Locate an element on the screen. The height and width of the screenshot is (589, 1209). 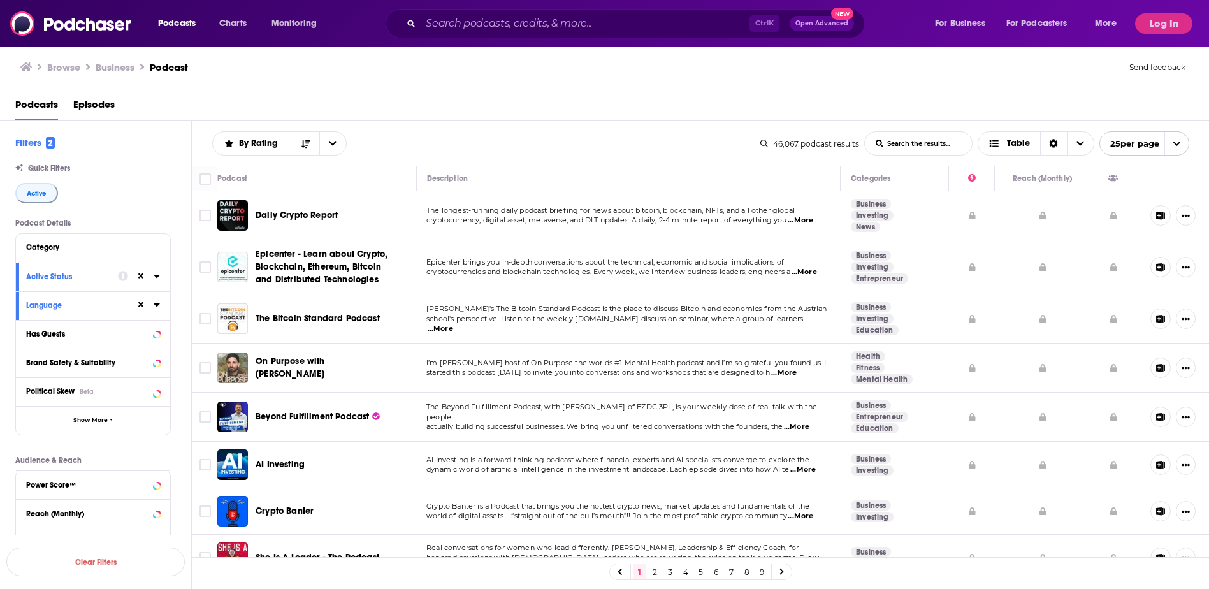
img: AI Investing is located at coordinates (233, 465).